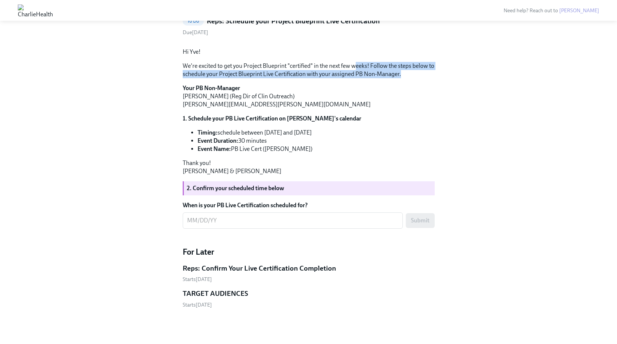 Image resolution: width=617 pixels, height=344 pixels. Describe the element at coordinates (35, 10) in the screenshot. I see `img: CharlieHealth` at that location.